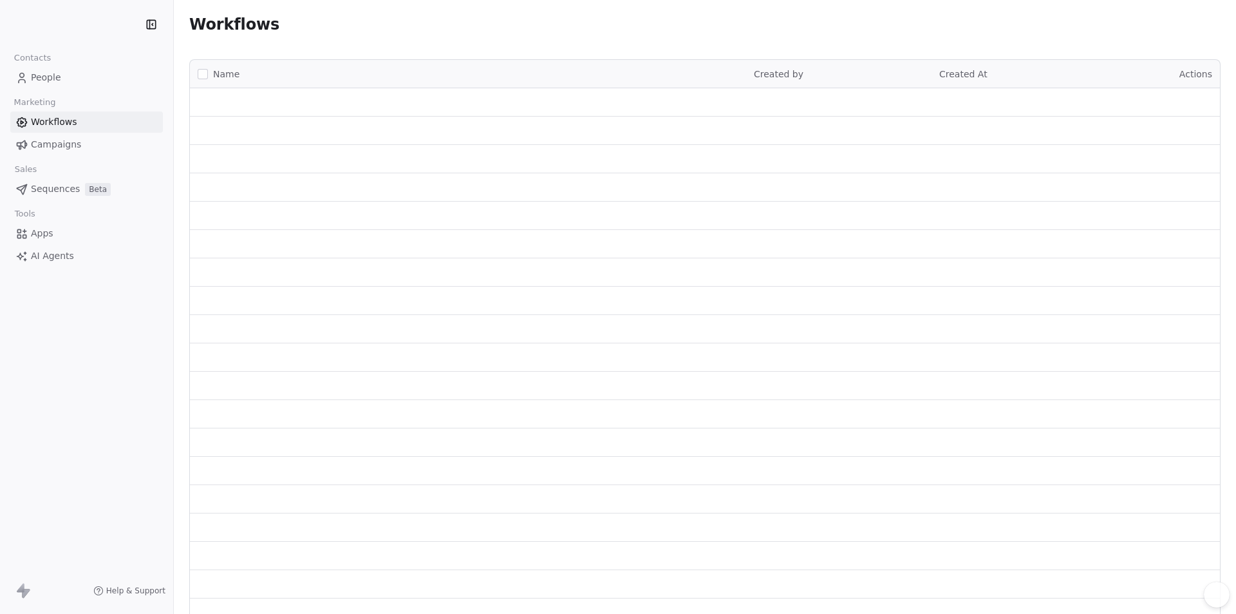 The height and width of the screenshot is (614, 1236). What do you see at coordinates (46, 77) in the screenshot?
I see `span: People` at bounding box center [46, 77].